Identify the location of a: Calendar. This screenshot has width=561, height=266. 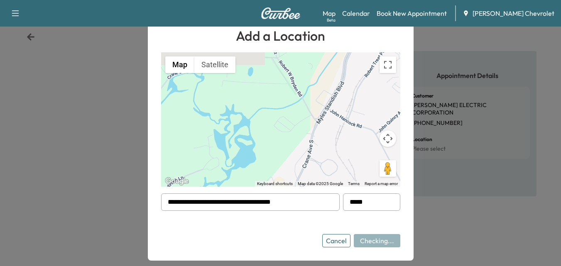
(356, 13).